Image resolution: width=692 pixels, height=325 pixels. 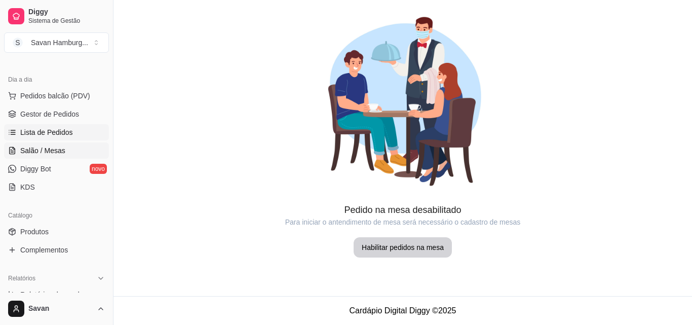 What do you see at coordinates (56, 43) in the screenshot?
I see `button: Select a team` at bounding box center [56, 43].